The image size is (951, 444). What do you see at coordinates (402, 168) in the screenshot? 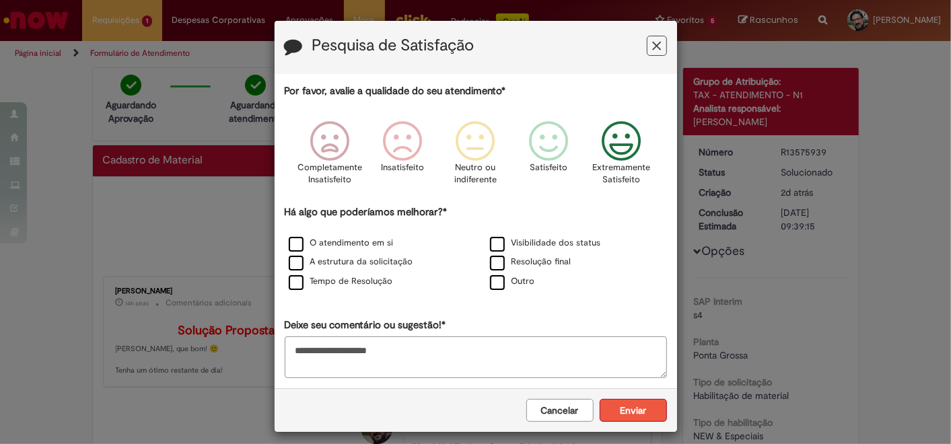
I see `p: Insatisfeito` at bounding box center [402, 168].